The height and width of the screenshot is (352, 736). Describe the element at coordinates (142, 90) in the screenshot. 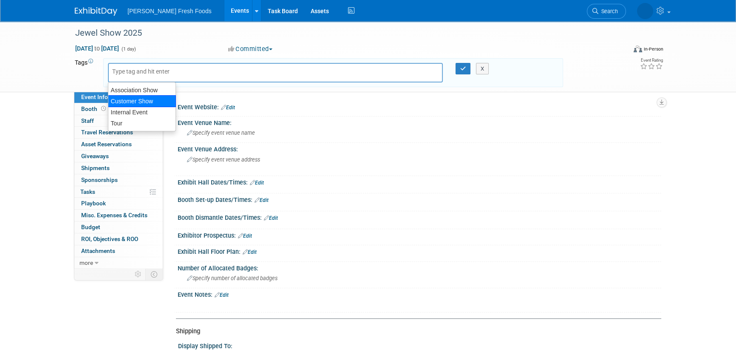

I see `div: Association Show` at that location.